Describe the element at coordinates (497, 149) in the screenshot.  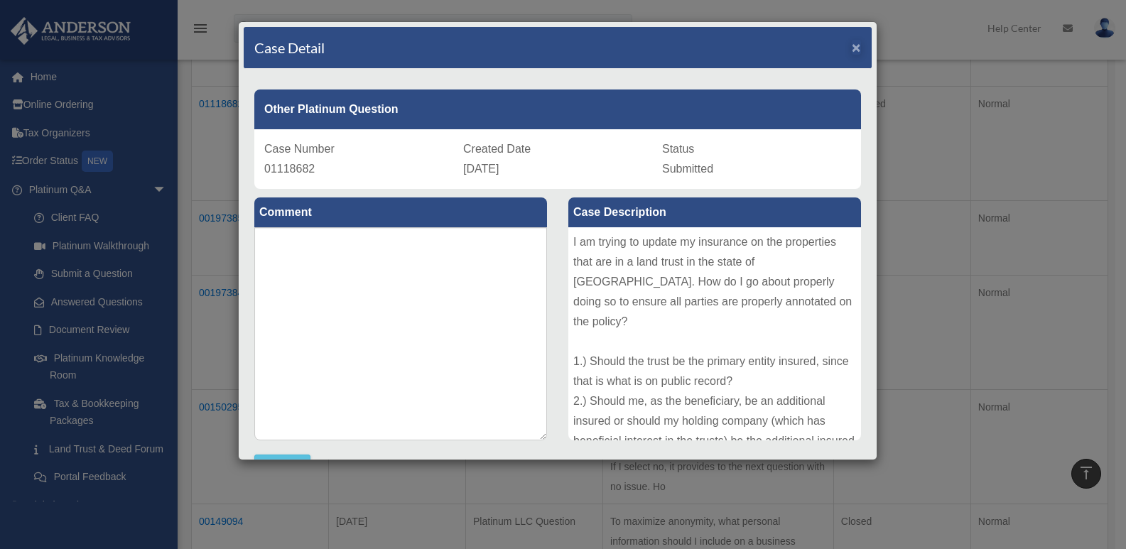
I see `span: Created Date` at that location.